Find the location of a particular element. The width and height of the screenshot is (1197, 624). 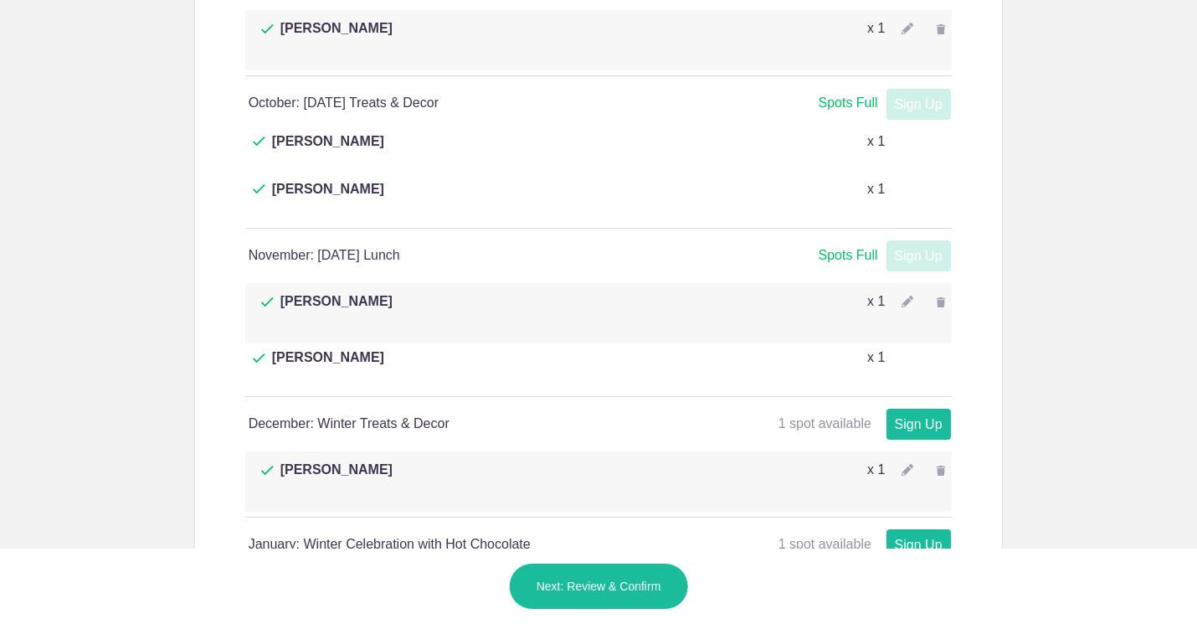

button: Next: Review & Confirm is located at coordinates (599, 586).